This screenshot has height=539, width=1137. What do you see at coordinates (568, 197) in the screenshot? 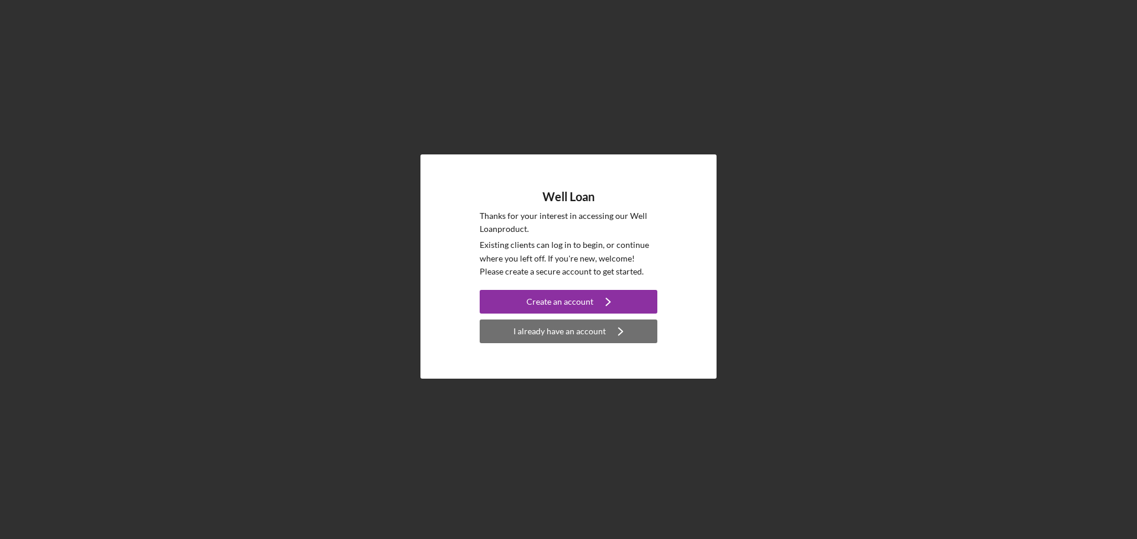
I see `h4: Well Loan` at bounding box center [568, 197].